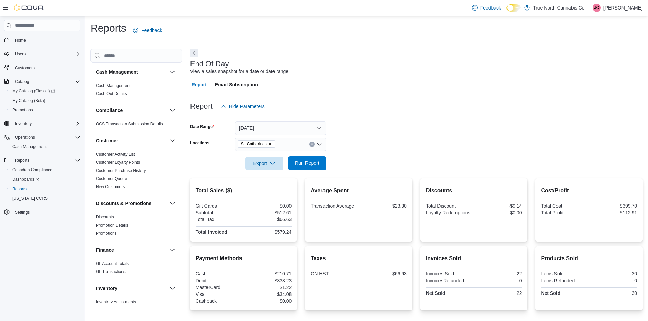  Describe the element at coordinates (435, 293) in the screenshot. I see `strong: Net Sold` at that location.